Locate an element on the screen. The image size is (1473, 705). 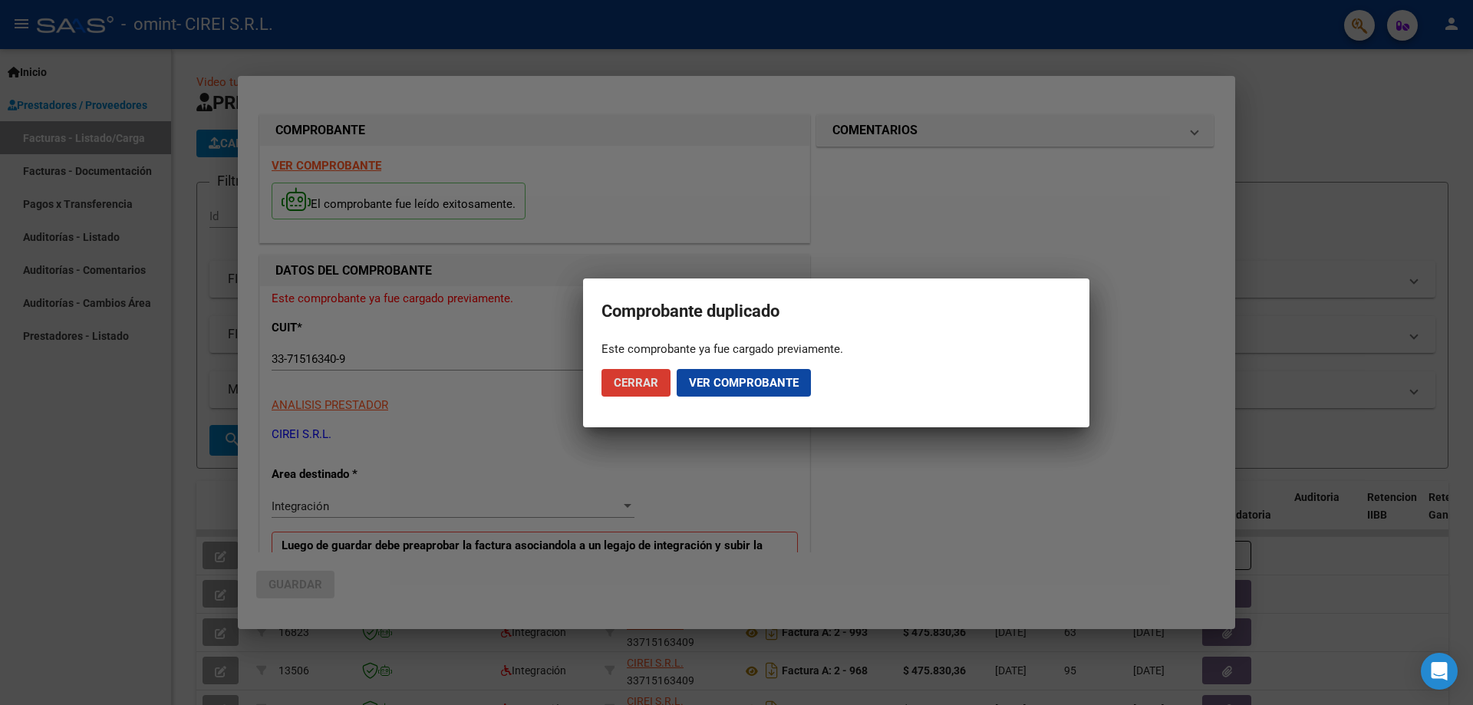
span: Cerrar is located at coordinates (636, 383).